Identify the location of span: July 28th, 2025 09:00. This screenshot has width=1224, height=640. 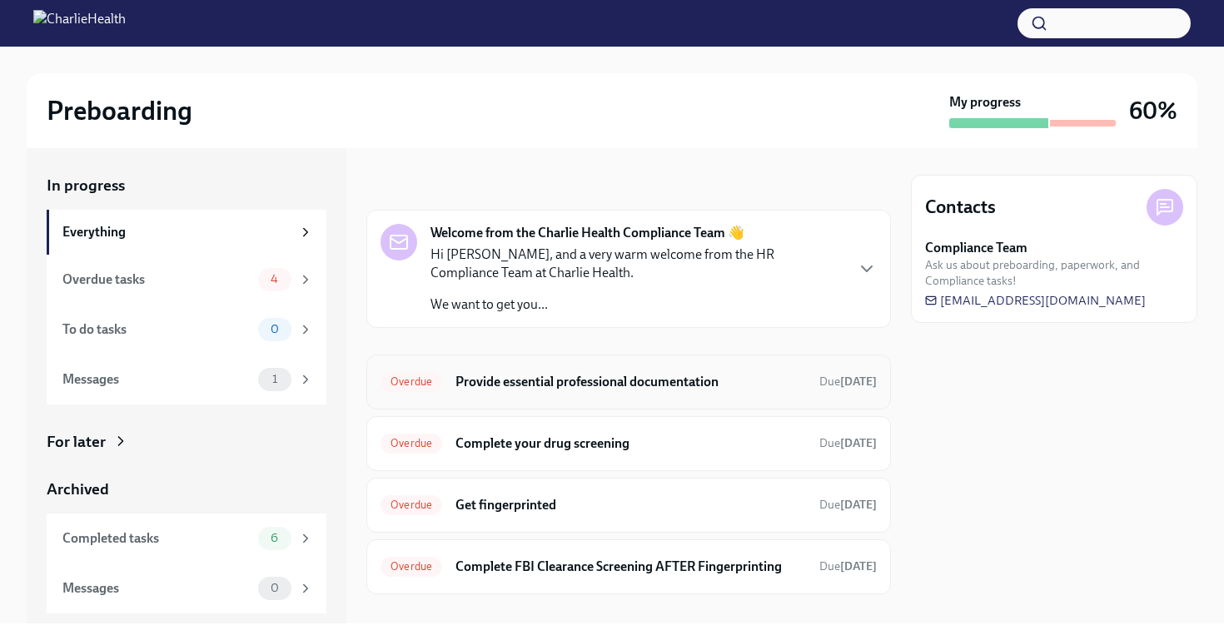
(848, 566).